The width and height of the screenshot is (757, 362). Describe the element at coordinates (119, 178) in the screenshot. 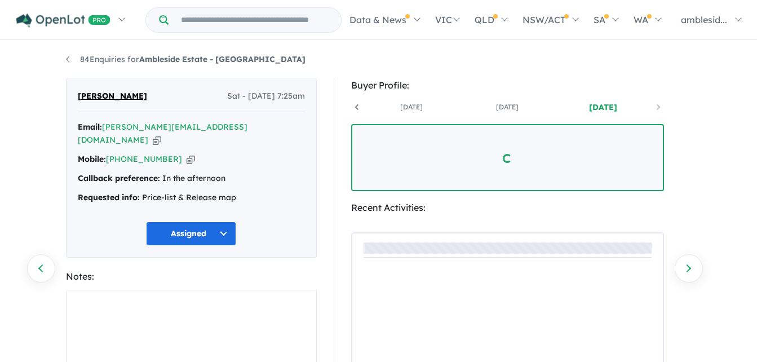

I see `strong: Callback preference:` at that location.